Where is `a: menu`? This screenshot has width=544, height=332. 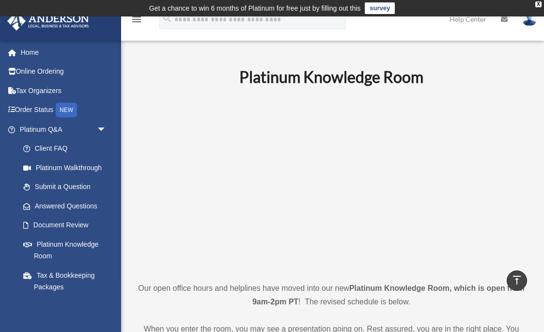 a: menu is located at coordinates (137, 21).